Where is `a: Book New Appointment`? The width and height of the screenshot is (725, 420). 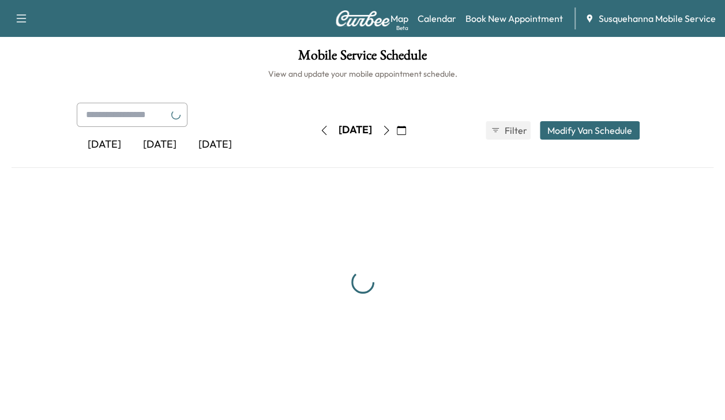
a: Book New Appointment is located at coordinates (514, 18).